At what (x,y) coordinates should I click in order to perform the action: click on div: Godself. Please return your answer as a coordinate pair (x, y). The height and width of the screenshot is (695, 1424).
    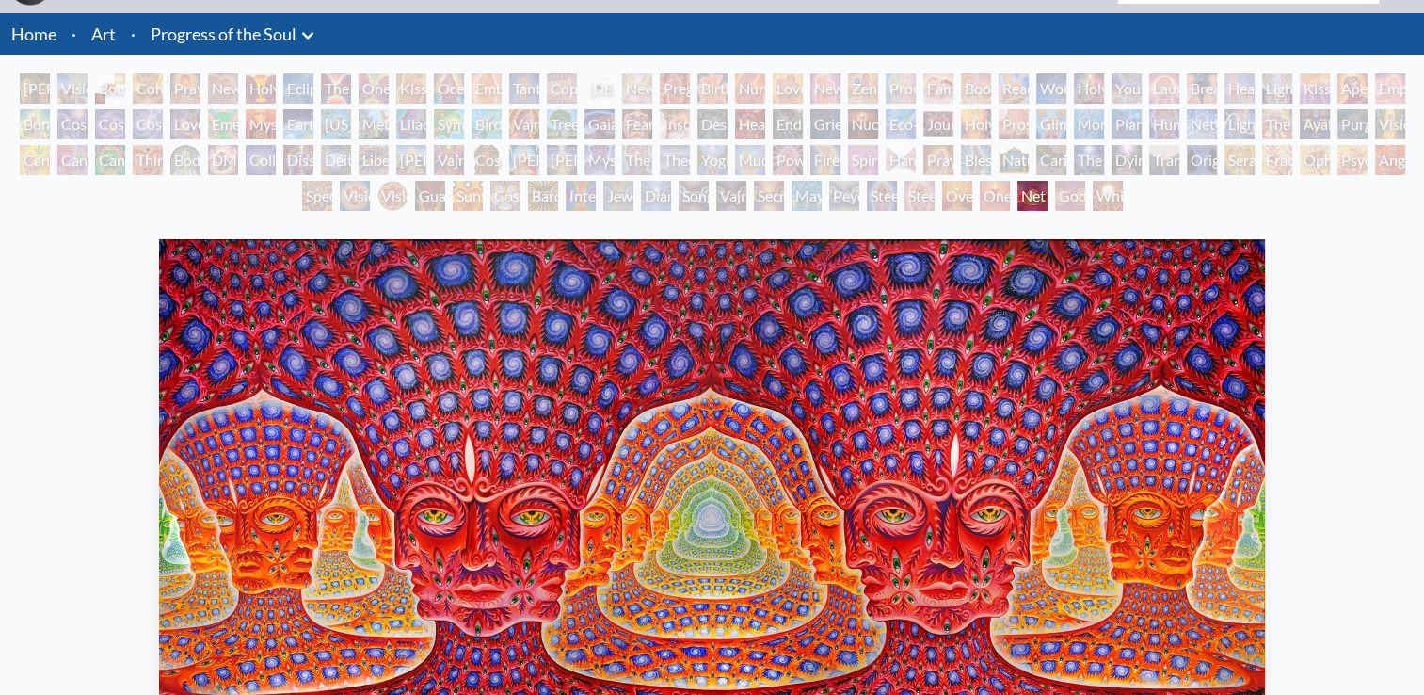
    Looking at the image, I should click on (1070, 196).